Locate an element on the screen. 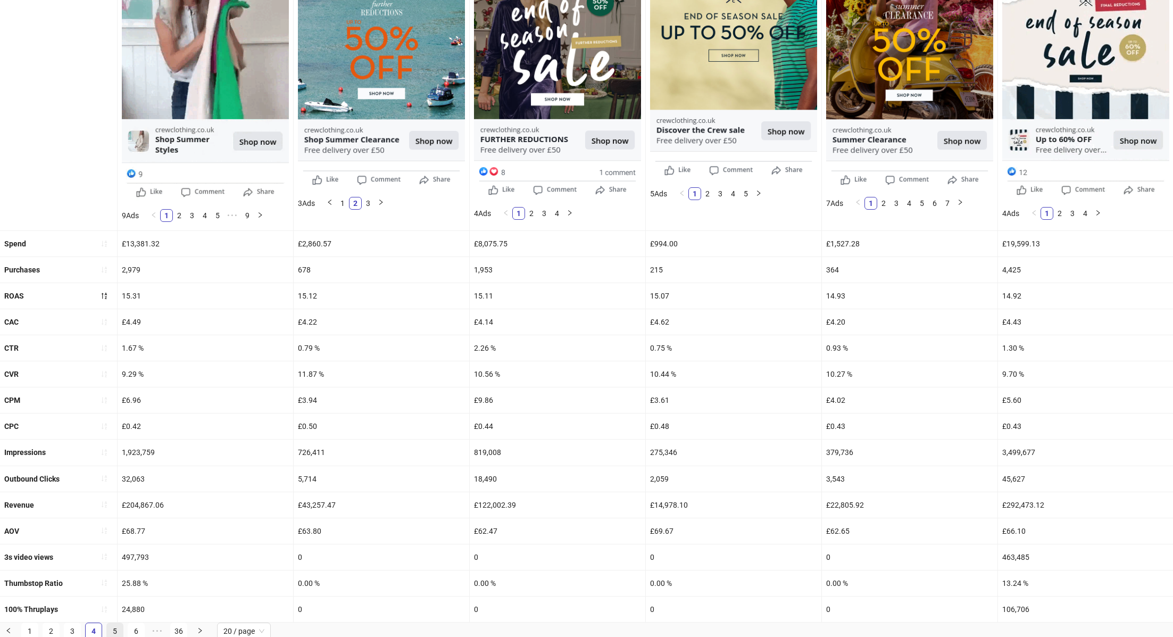 Image resolution: width=1173 pixels, height=637 pixels. span: 3 Ads is located at coordinates (306, 203).